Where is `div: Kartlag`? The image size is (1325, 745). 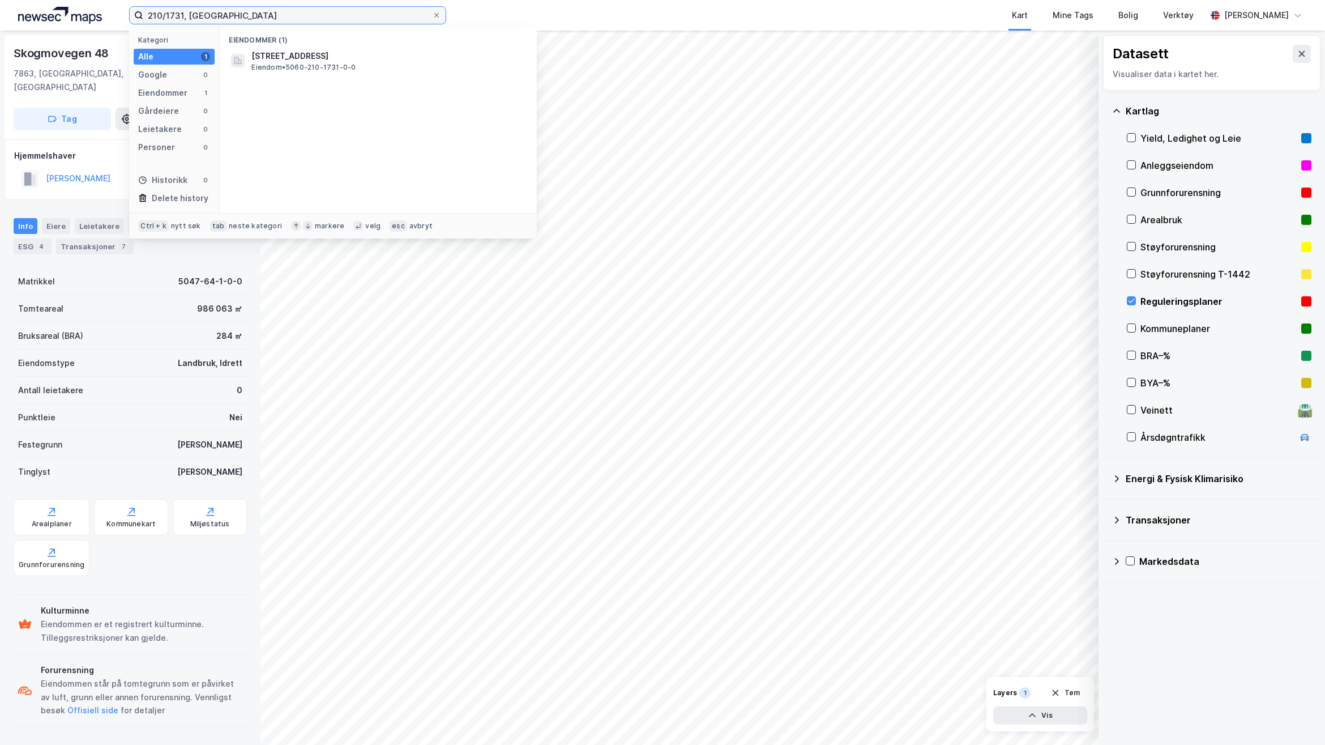 div: Kartlag is located at coordinates (1219, 111).